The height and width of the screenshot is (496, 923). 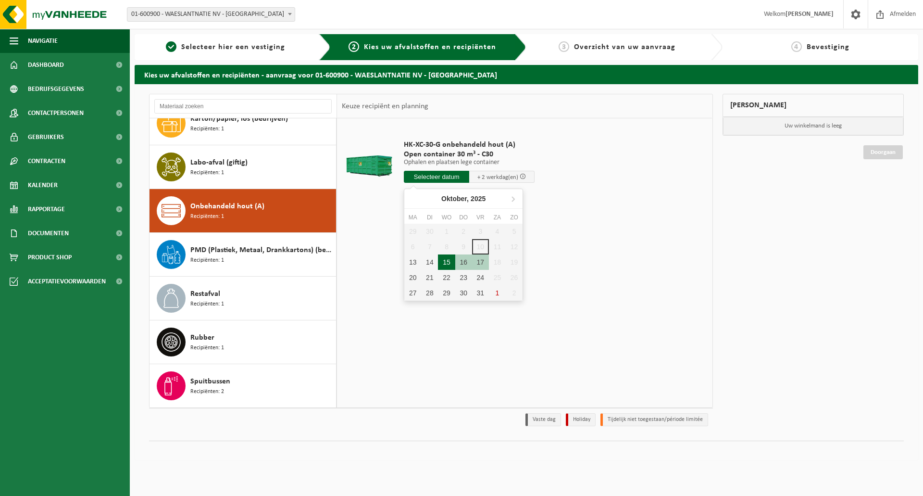 What do you see at coordinates (219, 163) in the screenshot?
I see `span: Labo-afval (giftig)` at bounding box center [219, 163].